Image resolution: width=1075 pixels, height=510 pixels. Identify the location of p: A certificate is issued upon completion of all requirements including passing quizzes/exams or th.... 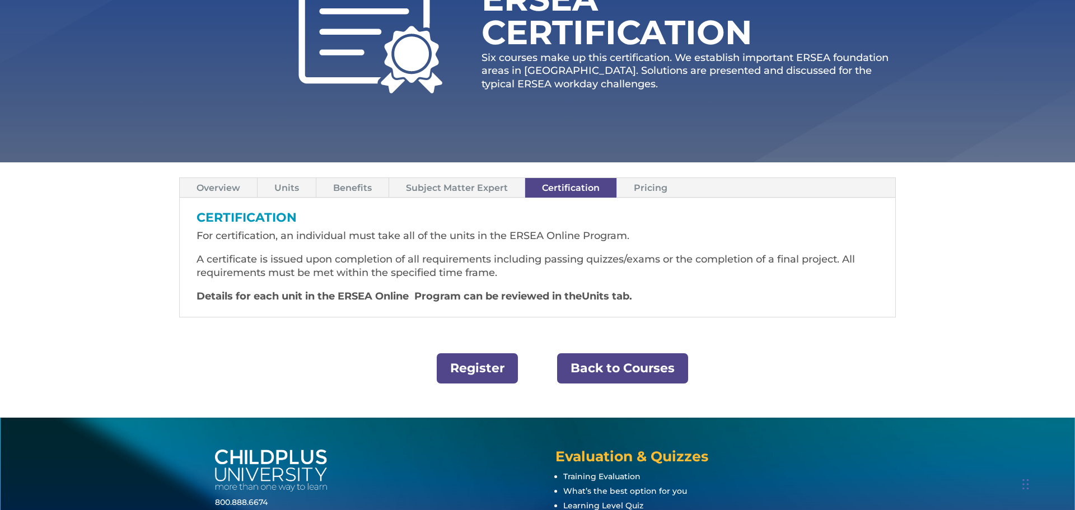
(537, 271).